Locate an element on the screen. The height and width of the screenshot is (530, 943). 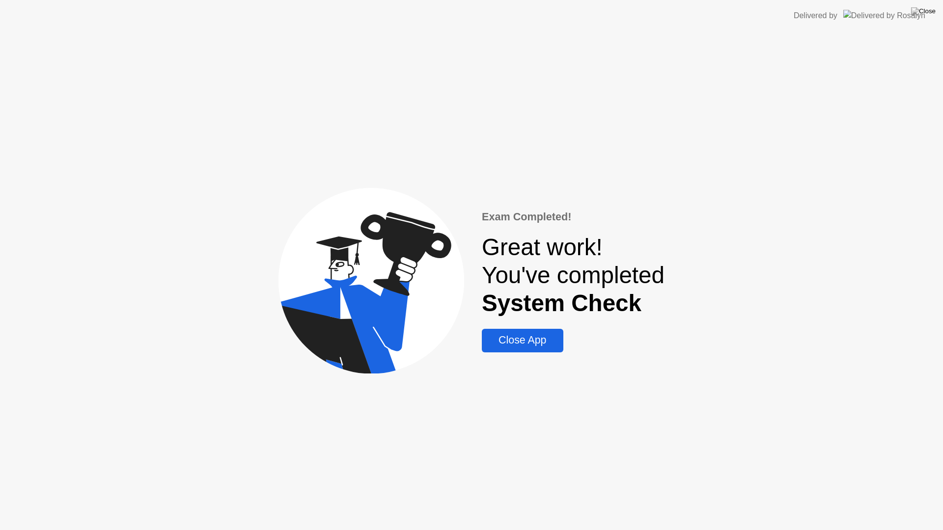
div: Close App is located at coordinates (522, 340).